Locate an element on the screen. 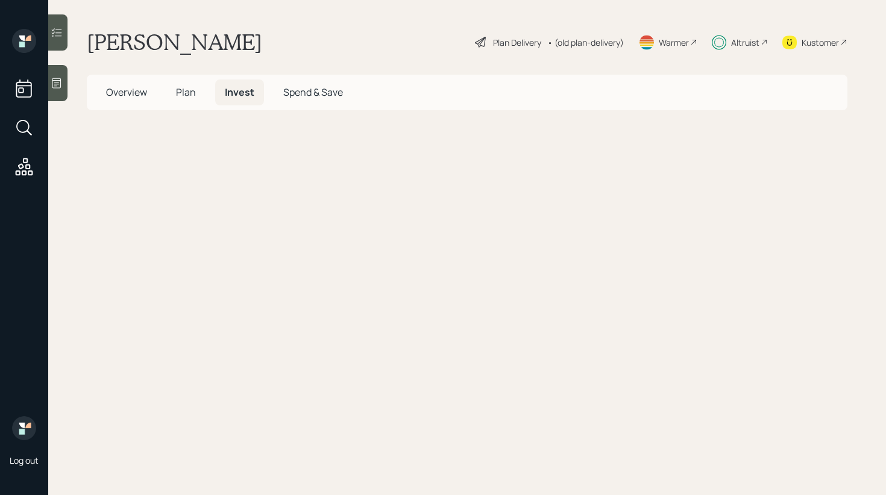  div: Plan Delivery is located at coordinates (517, 42).